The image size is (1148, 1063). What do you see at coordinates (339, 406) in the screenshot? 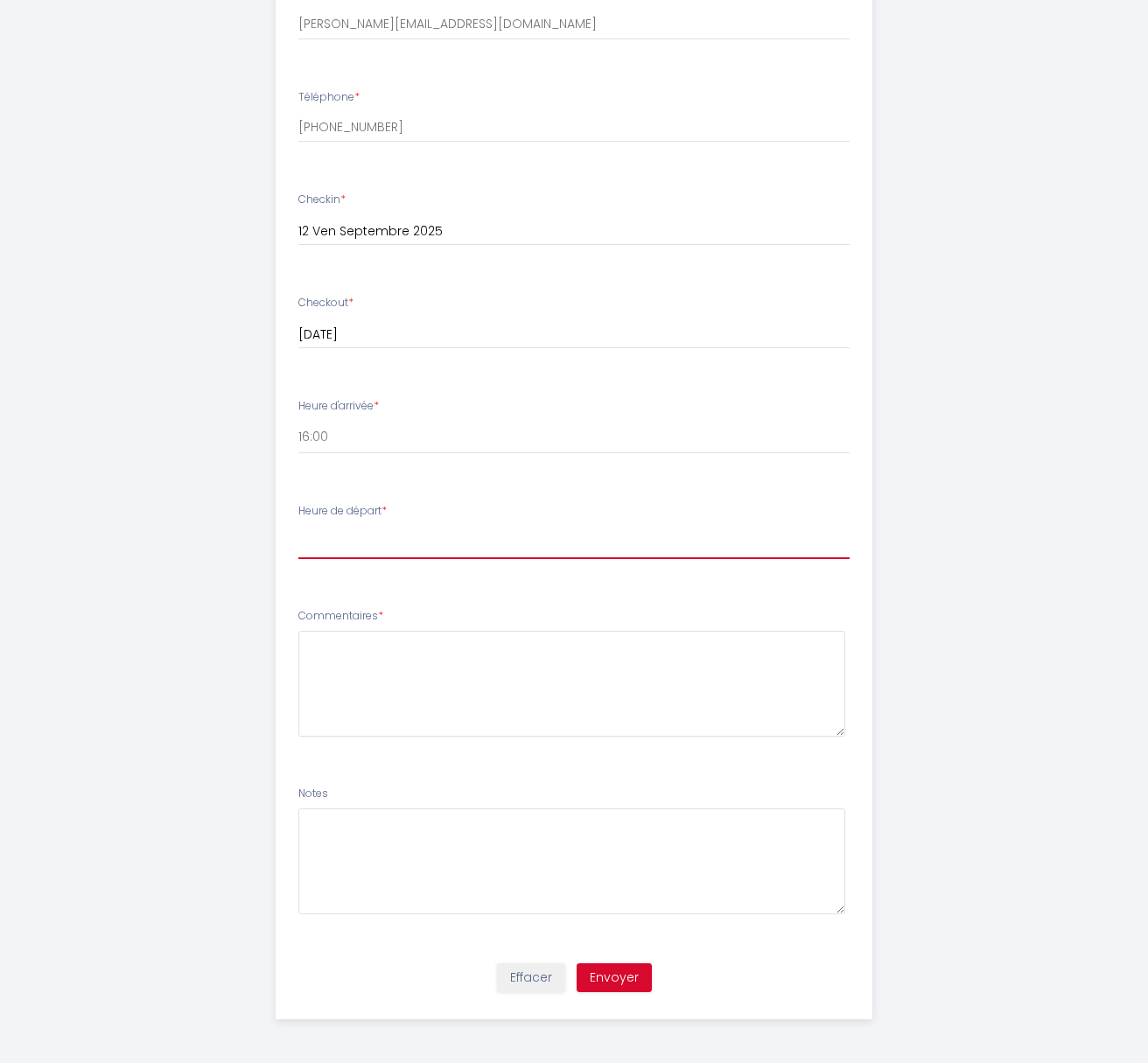
I see `label: Heure d'arrivée` at bounding box center [339, 406].